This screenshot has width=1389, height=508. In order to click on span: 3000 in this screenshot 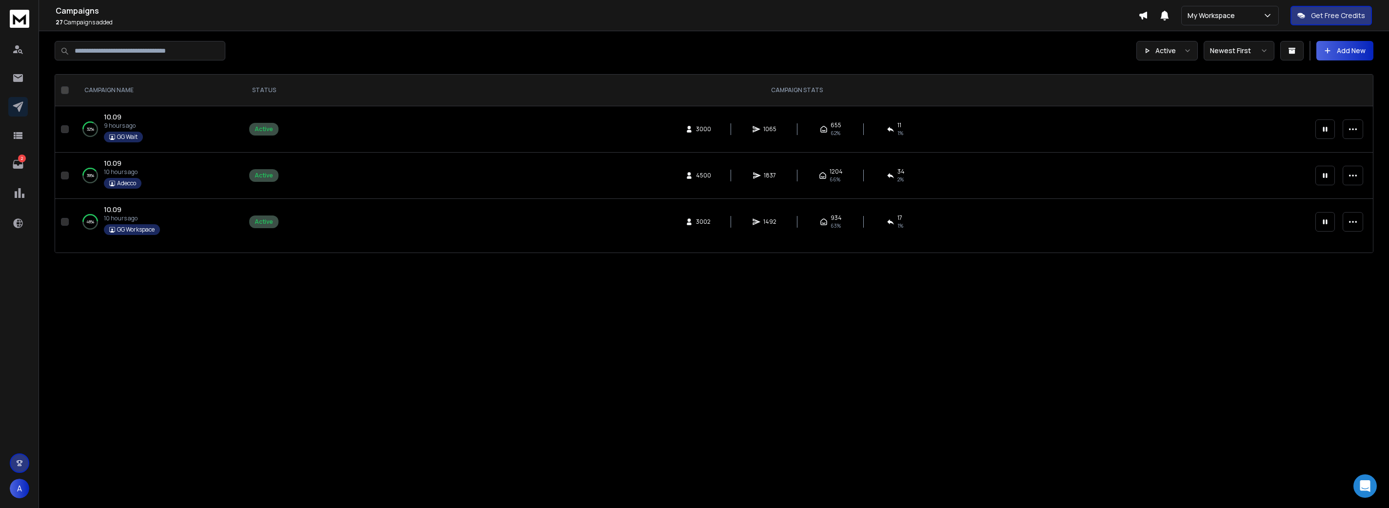, I will do `click(703, 129)`.